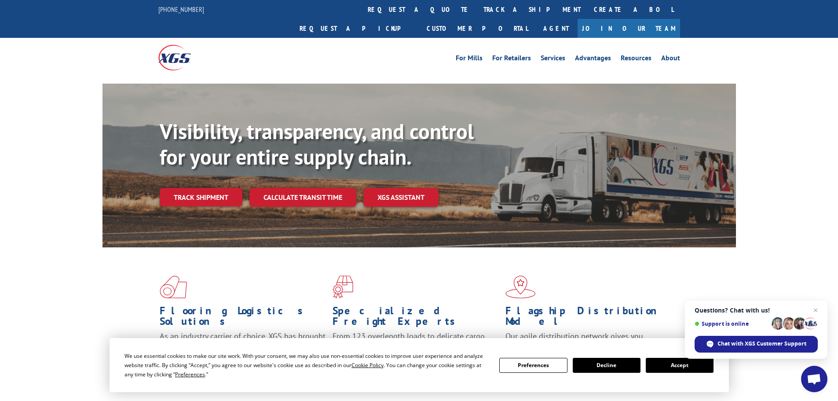 The width and height of the screenshot is (838, 401). Describe the element at coordinates (243, 318) in the screenshot. I see `h1: Flooring Logistics Solutions` at that location.